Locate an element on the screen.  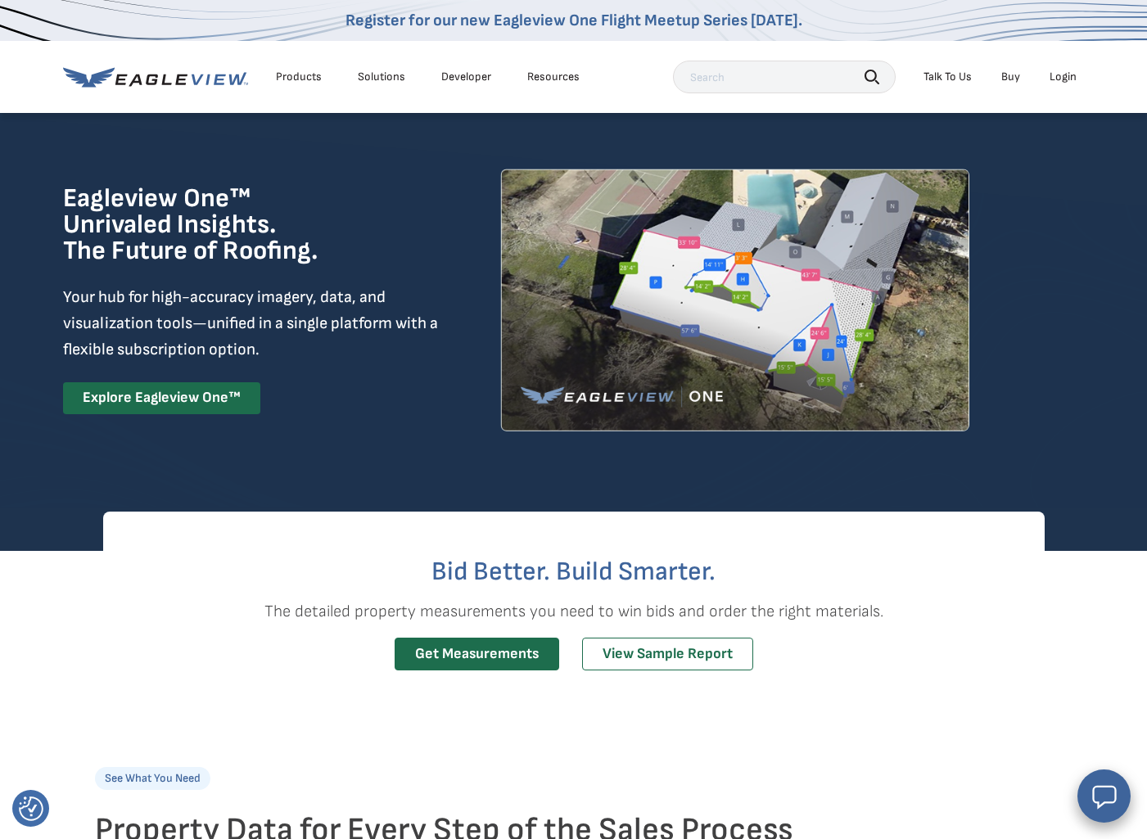
a: Buy is located at coordinates (1010, 77).